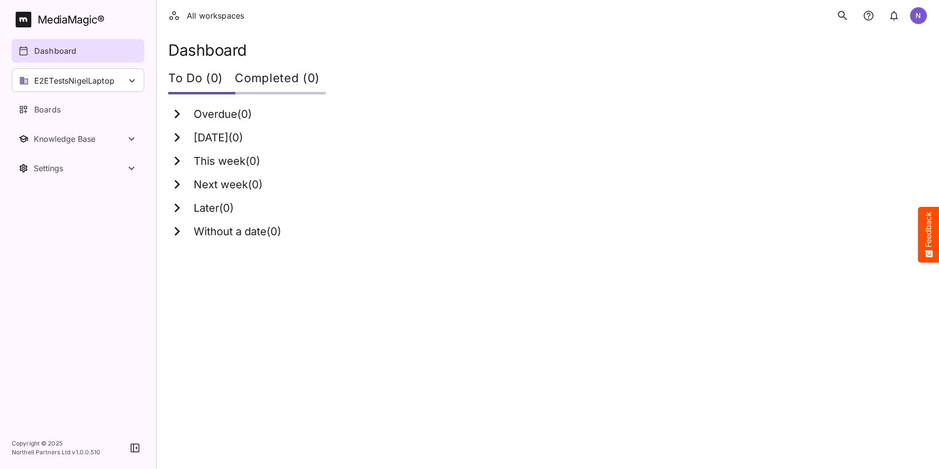 This screenshot has width=939, height=469. What do you see at coordinates (78, 139) in the screenshot?
I see `nav: Knowledge Base` at bounding box center [78, 139].